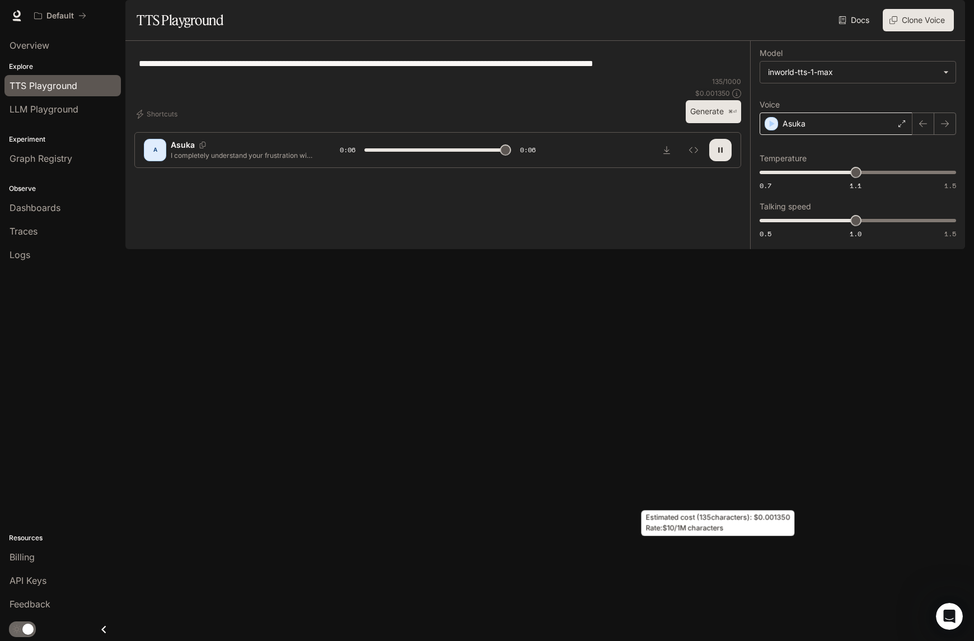  I want to click on button: Clone Voice, so click(918, 20).